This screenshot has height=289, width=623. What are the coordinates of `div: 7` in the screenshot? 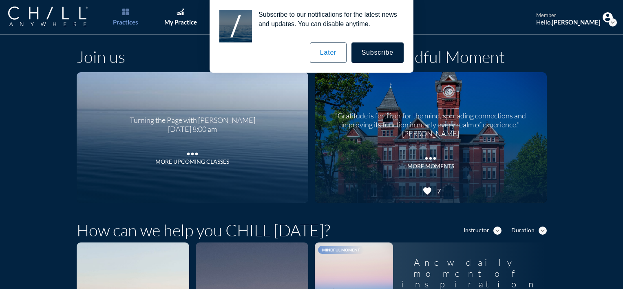 It's located at (437, 190).